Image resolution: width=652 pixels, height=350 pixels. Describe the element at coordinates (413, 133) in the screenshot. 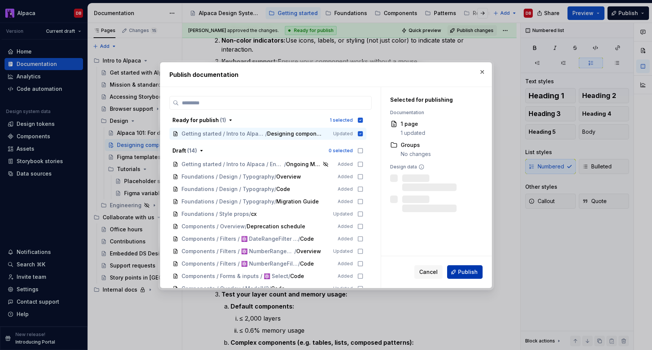

I see `div: 1 updated` at that location.